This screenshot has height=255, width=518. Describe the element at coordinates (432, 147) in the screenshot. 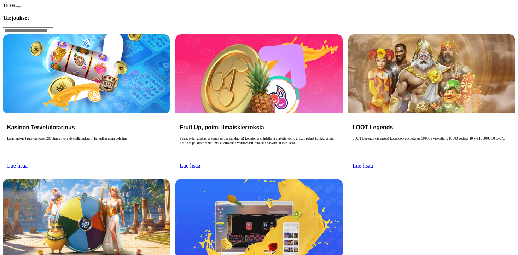

I see `p: LOOT Legends käynnissä! Lotsaloot‑jackpoteissa 50 000 € viikoittain. 10 000 voittaa, 10 vie 10 00...` at that location.